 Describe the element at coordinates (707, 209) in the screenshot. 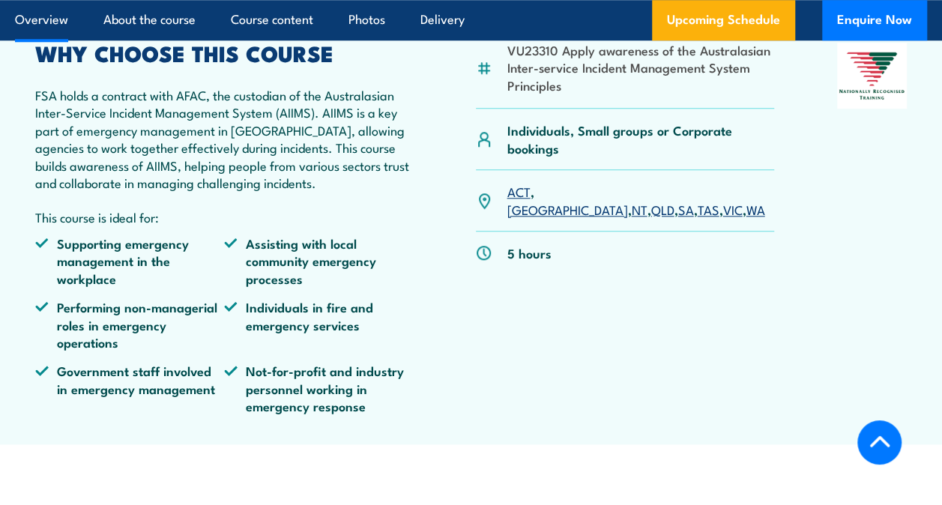

I see `a: TAS` at that location.